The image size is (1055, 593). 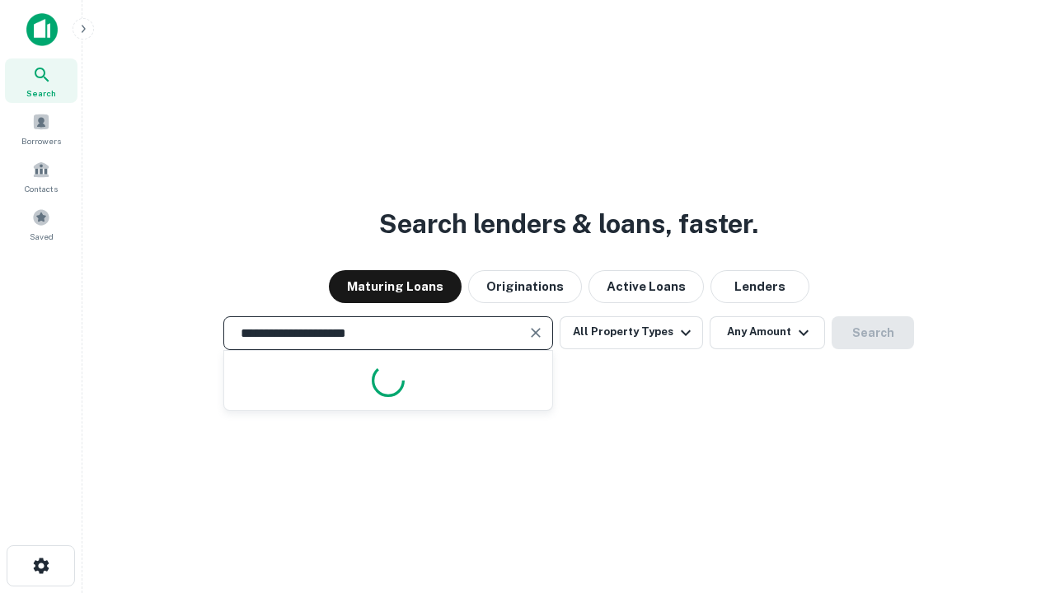 I want to click on span: Search, so click(x=41, y=93).